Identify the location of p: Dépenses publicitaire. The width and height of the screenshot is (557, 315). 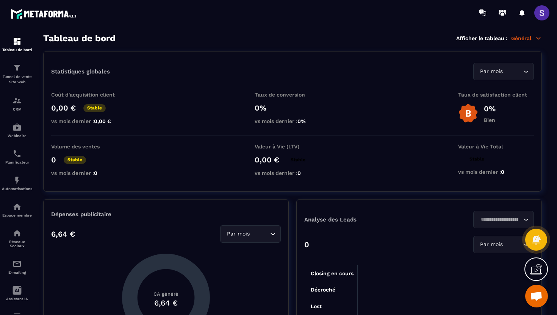
(166, 215).